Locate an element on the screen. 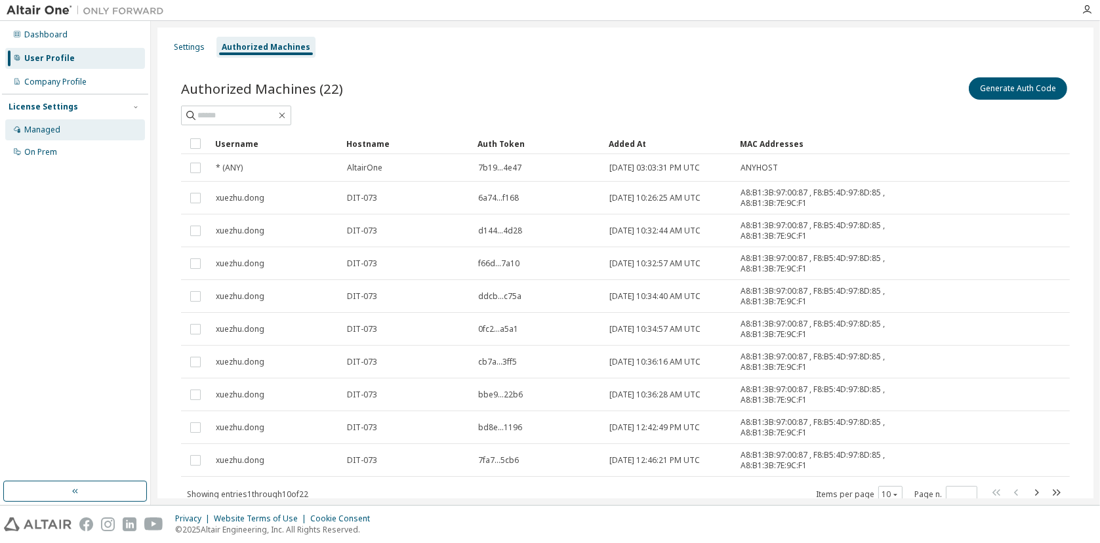 The width and height of the screenshot is (1100, 543). span: f66d...7a10 is located at coordinates (498, 264).